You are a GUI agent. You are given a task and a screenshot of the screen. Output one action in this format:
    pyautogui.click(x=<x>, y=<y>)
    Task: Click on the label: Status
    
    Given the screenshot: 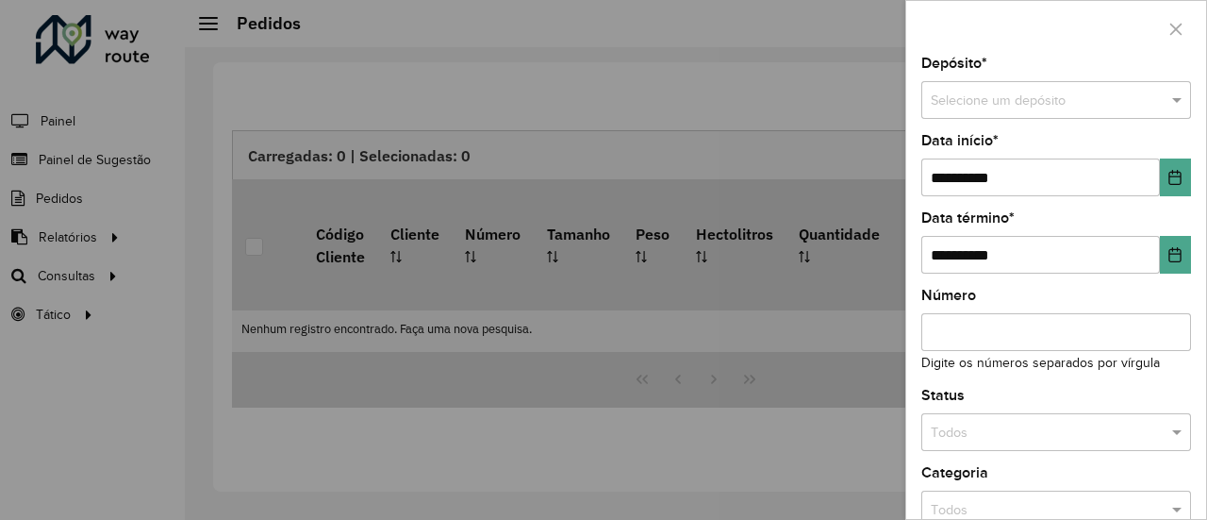 What is the action you would take?
    pyautogui.click(x=943, y=395)
    